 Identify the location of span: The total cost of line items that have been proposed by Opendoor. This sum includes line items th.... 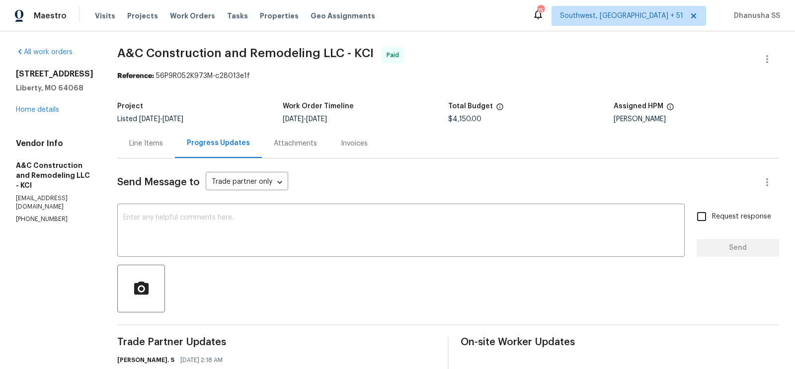
(500, 109).